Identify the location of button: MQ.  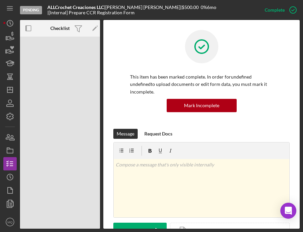
(10, 222).